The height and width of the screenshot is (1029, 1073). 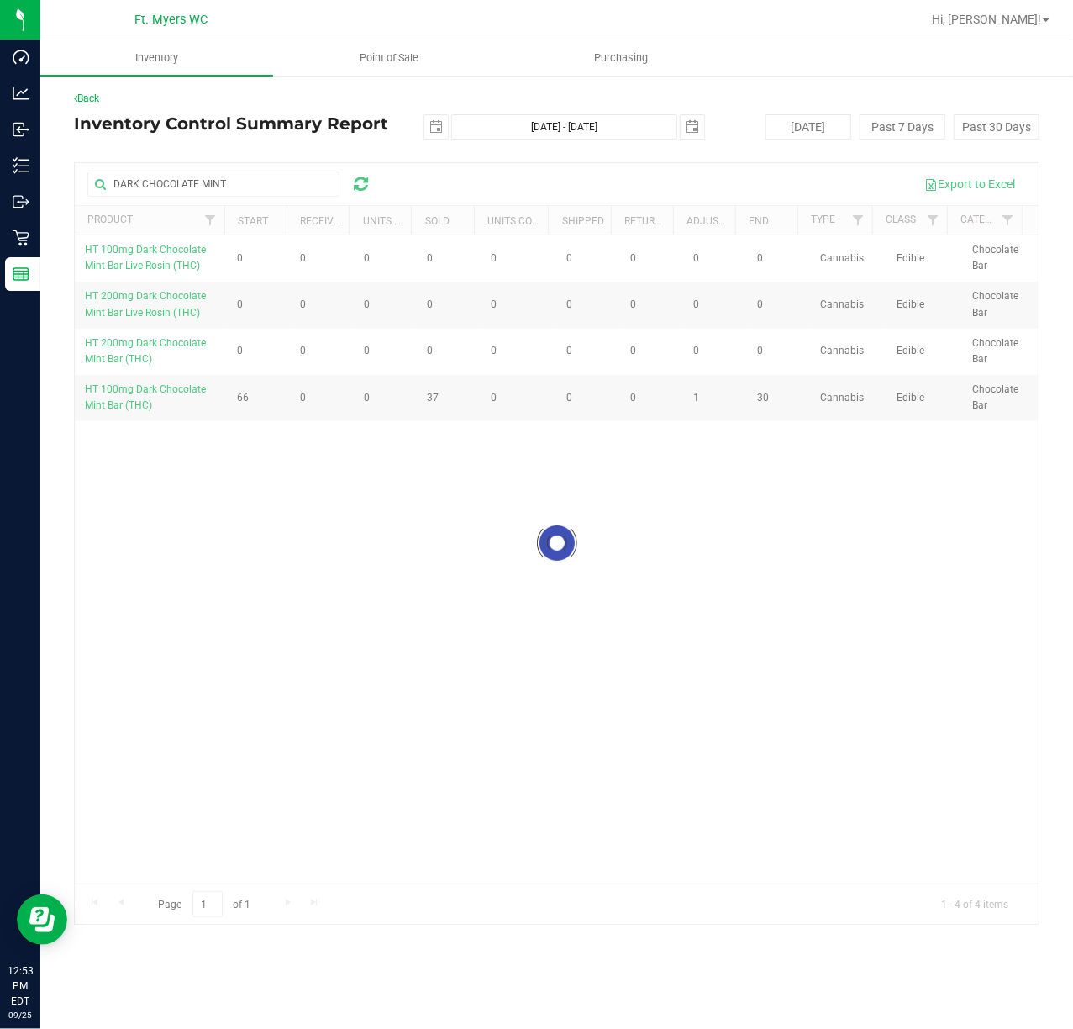 I want to click on span: Inventory, so click(x=156, y=58).